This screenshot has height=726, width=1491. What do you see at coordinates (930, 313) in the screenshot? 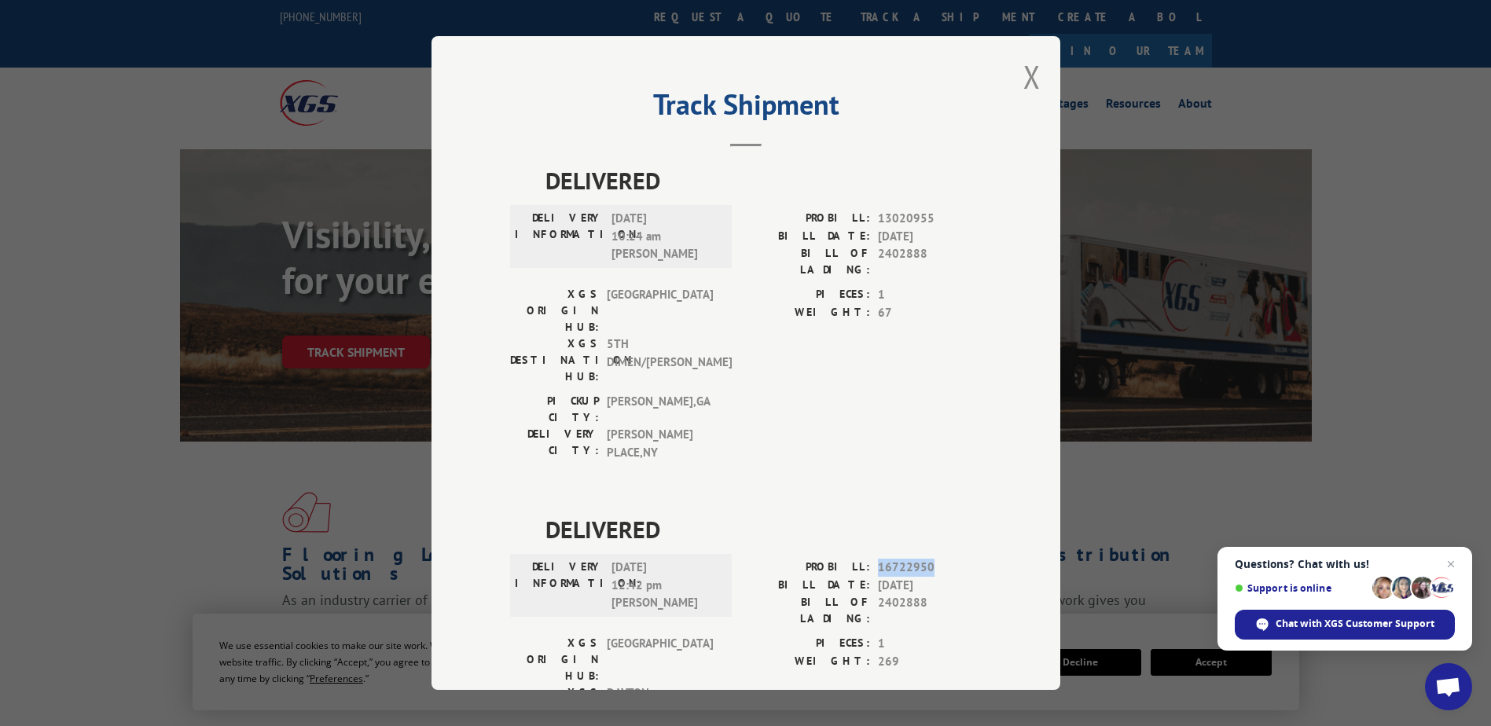
I see `span: 67` at bounding box center [930, 313].